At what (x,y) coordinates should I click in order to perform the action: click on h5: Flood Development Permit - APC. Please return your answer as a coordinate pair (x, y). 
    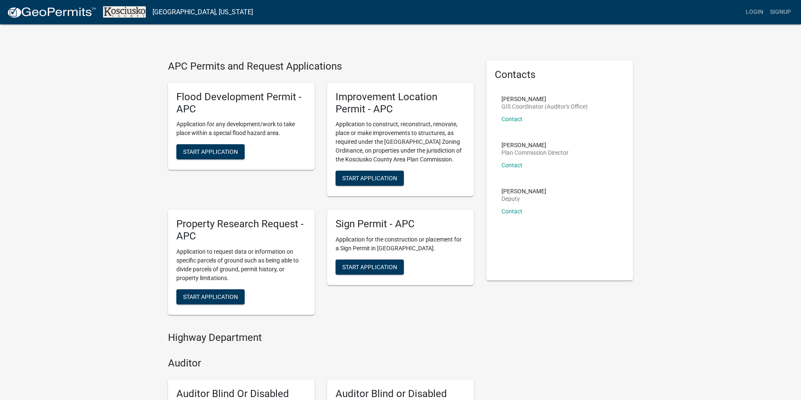
    Looking at the image, I should click on (241, 103).